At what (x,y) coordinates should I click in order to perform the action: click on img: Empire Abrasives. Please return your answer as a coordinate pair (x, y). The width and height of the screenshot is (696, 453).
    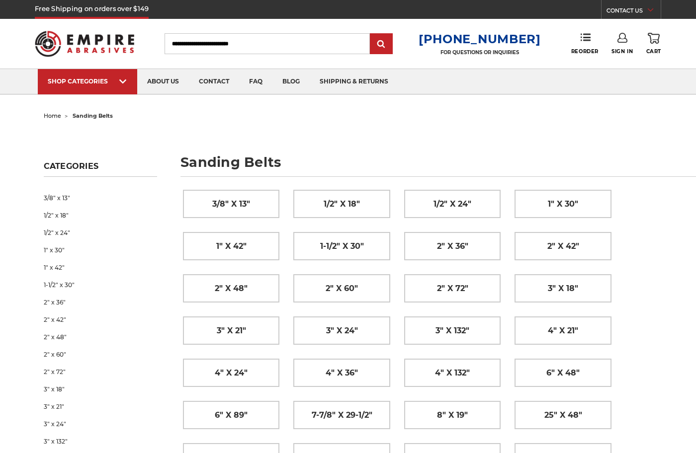
    Looking at the image, I should click on (84, 44).